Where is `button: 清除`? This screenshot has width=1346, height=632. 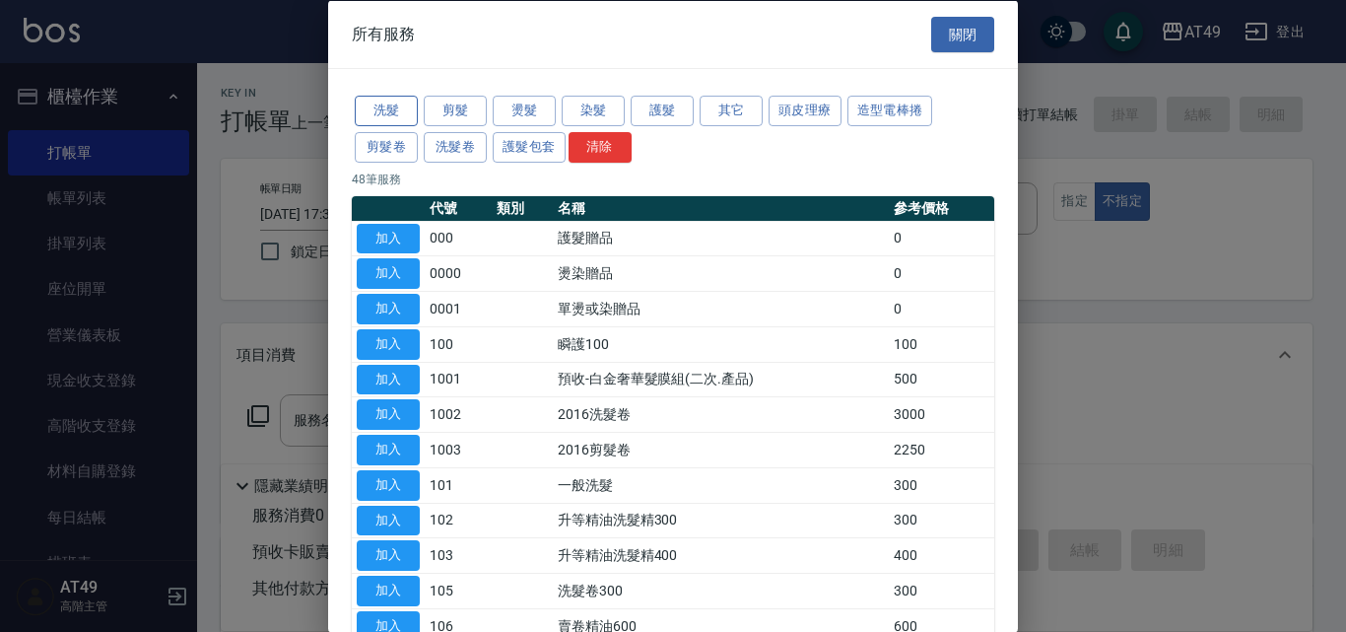
button: 清除 is located at coordinates (600, 146).